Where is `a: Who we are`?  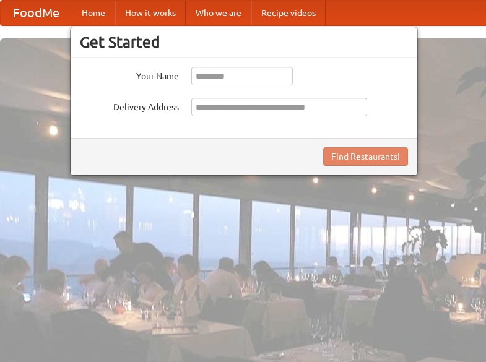
a: Who we are is located at coordinates (218, 13).